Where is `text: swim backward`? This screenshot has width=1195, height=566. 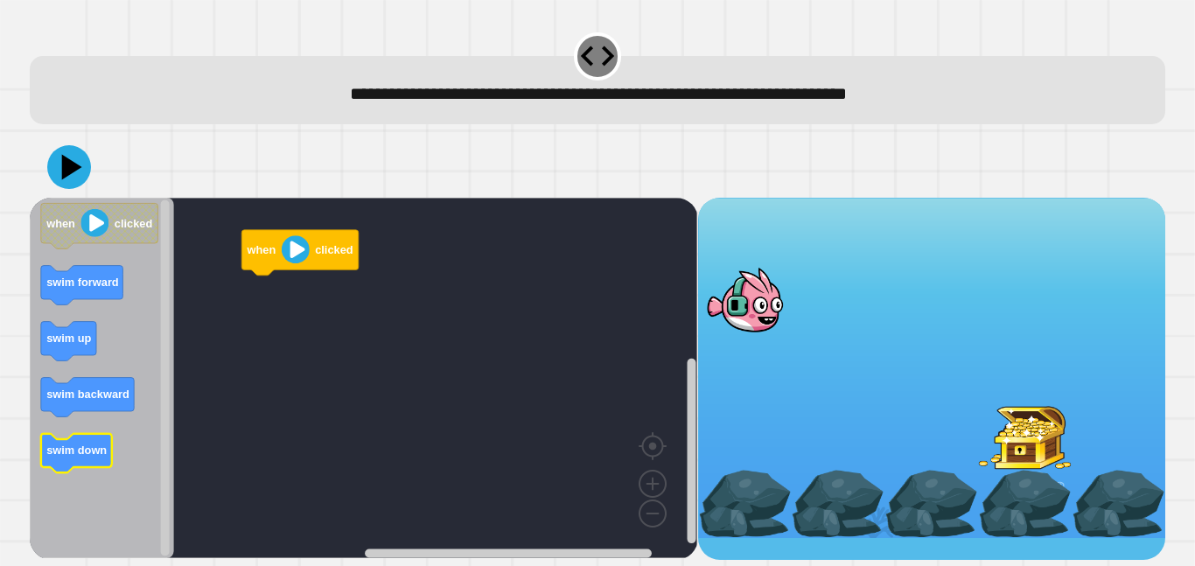
text: swim backward is located at coordinates (87, 394).